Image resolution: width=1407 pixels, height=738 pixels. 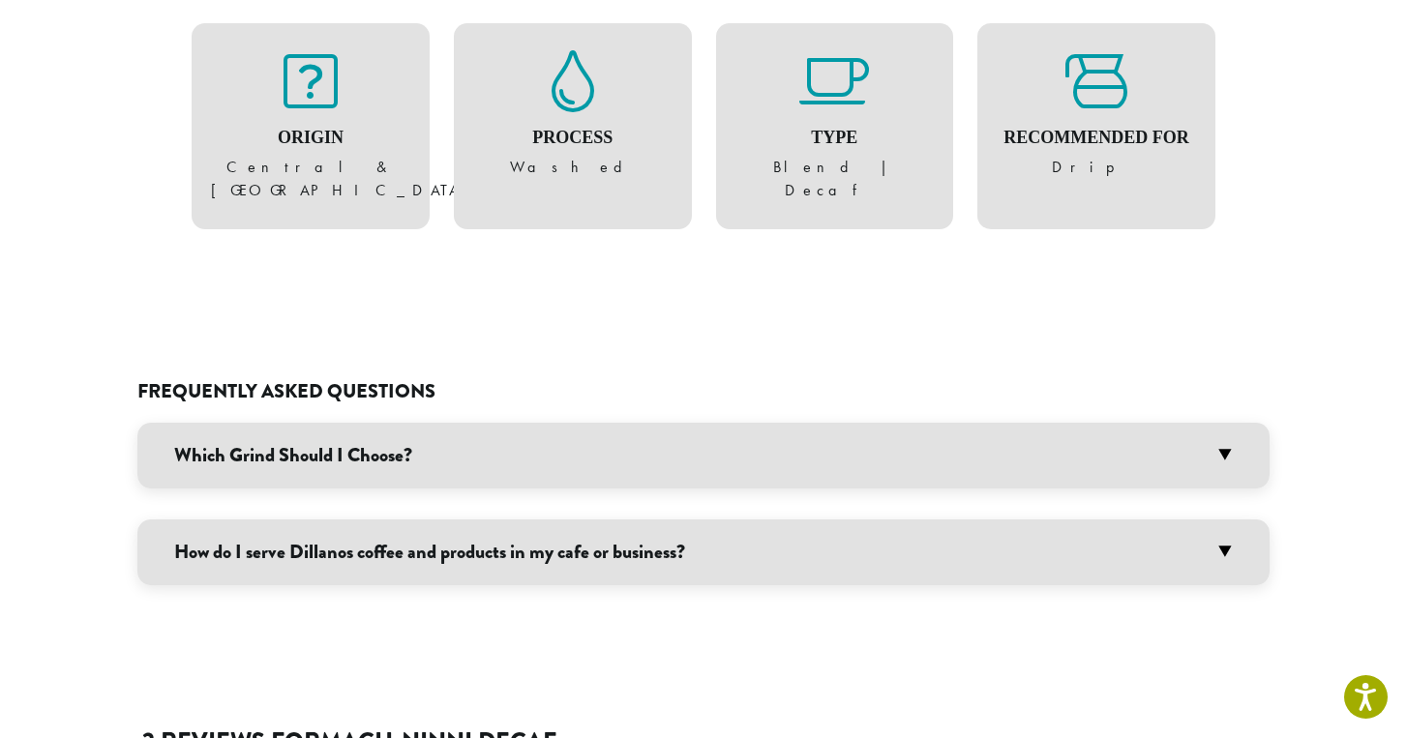 What do you see at coordinates (703, 456) in the screenshot?
I see `h3: Which Grind Should I Choose?` at bounding box center [703, 456].